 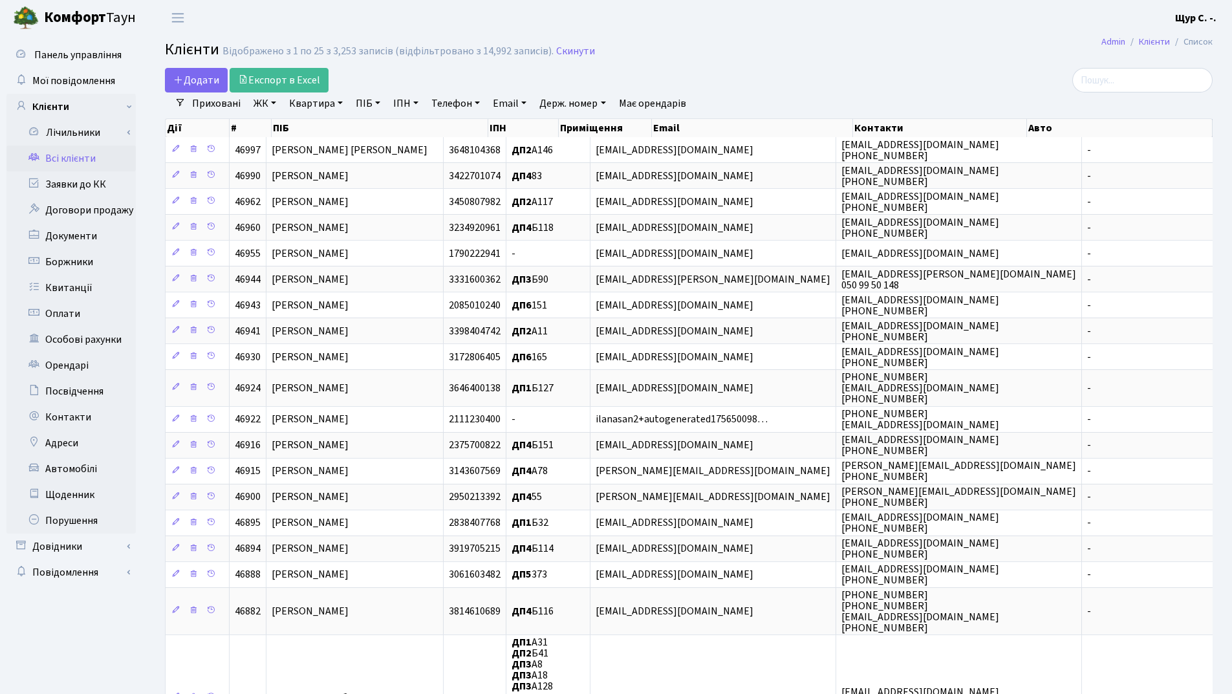 What do you see at coordinates (248, 497) in the screenshot?
I see `span: 46900` at bounding box center [248, 497].